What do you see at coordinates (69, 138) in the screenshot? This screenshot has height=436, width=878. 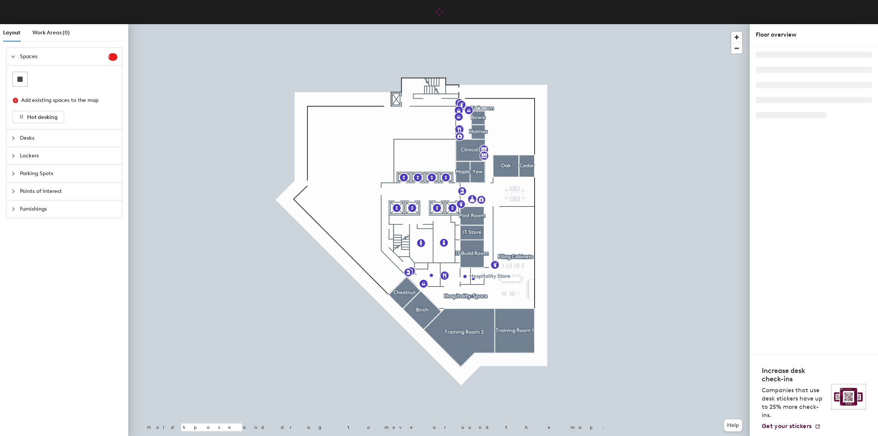 I see `span: Desks` at bounding box center [69, 138].